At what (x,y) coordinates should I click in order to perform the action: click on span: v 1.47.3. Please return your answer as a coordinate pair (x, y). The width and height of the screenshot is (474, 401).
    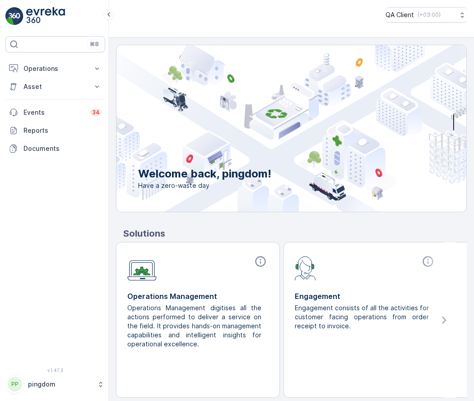
    Looking at the image, I should click on (55, 370).